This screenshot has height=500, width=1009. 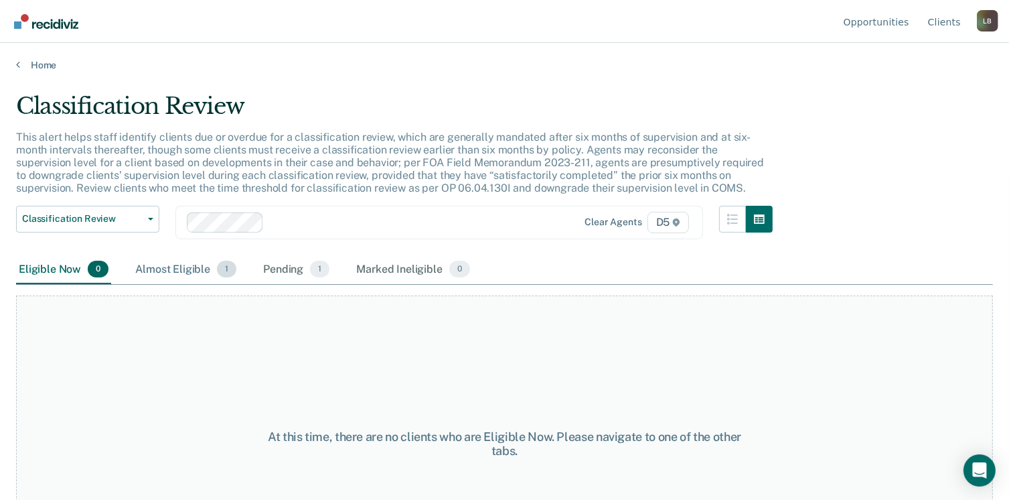 I want to click on div: L B, so click(x=988, y=21).